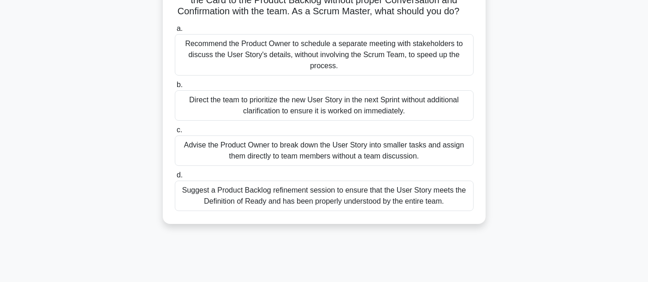  Describe the element at coordinates (324, 196) in the screenshot. I see `div: Suggest a Product Backlog refinement session to ensure that the User Story meets the Definition o...` at that location.